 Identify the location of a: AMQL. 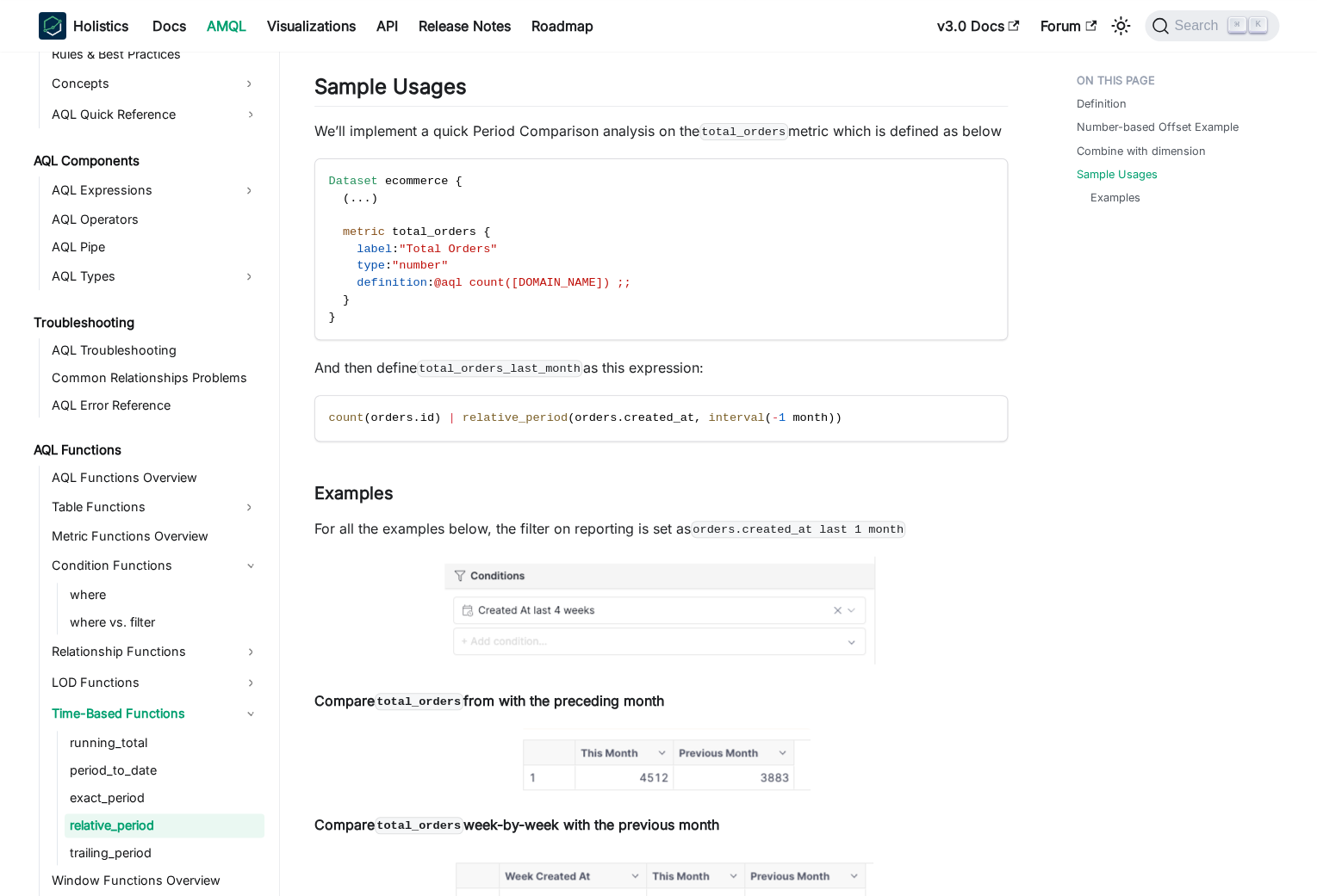
(227, 26).